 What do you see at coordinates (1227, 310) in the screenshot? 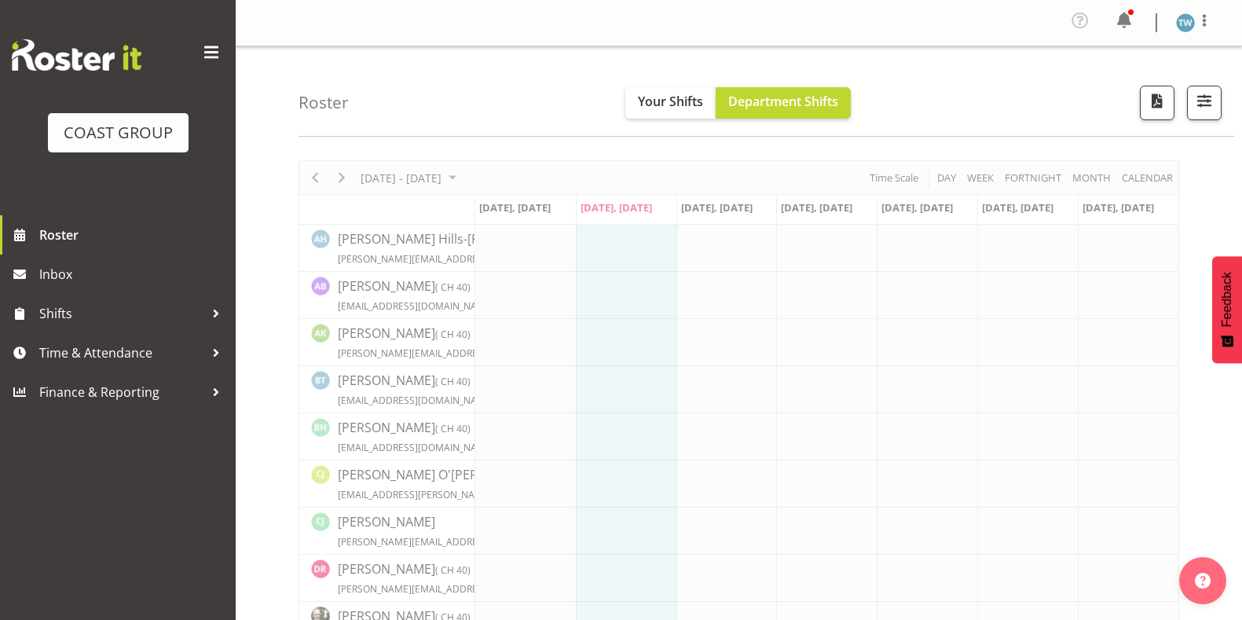
I see `button: Feedback - Show survey` at bounding box center [1227, 310].